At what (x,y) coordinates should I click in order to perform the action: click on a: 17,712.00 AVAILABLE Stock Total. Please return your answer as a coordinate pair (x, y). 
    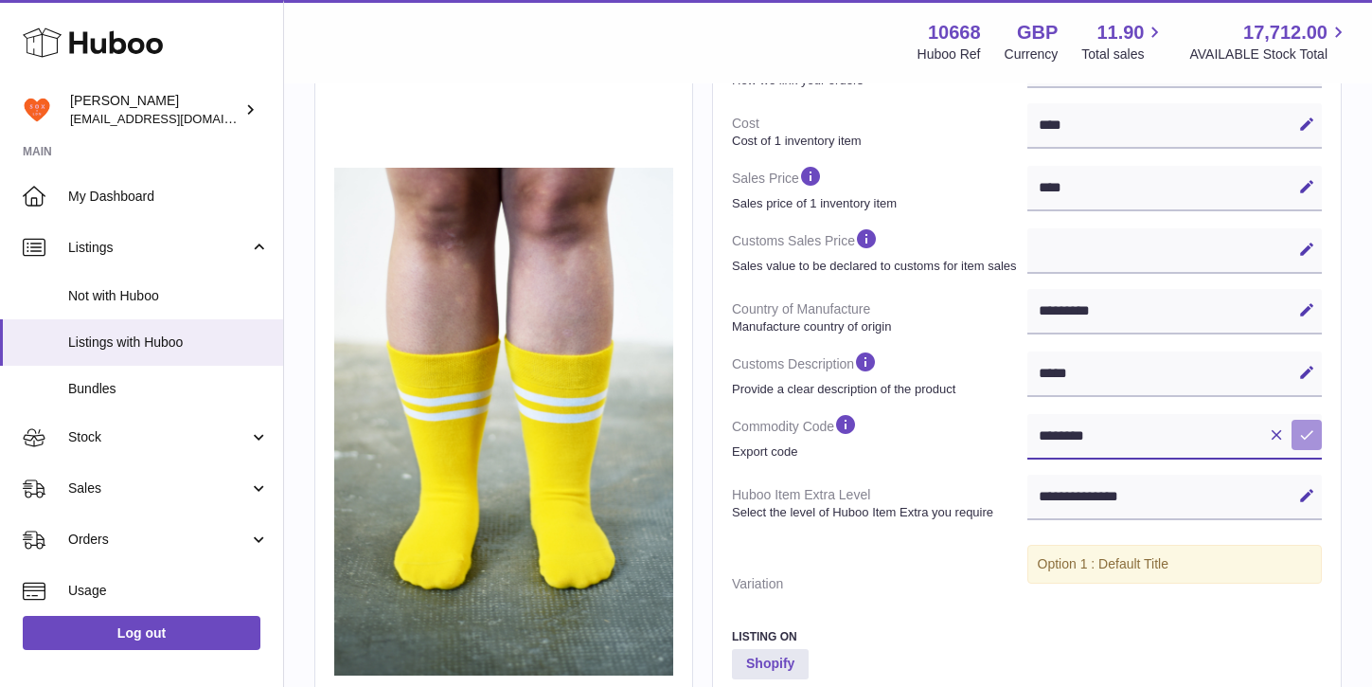
    Looking at the image, I should click on (1269, 42).